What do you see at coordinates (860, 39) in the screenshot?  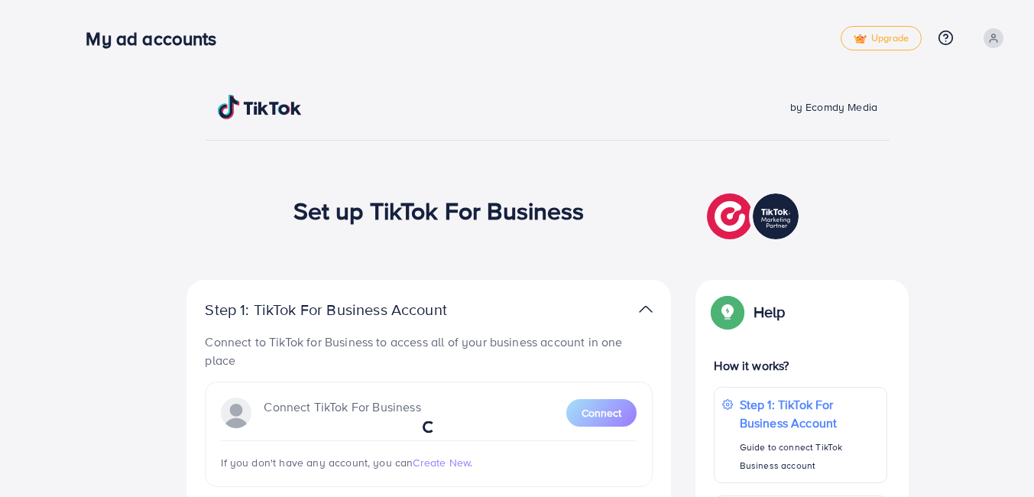 I see `img: tick` at bounding box center [860, 39].